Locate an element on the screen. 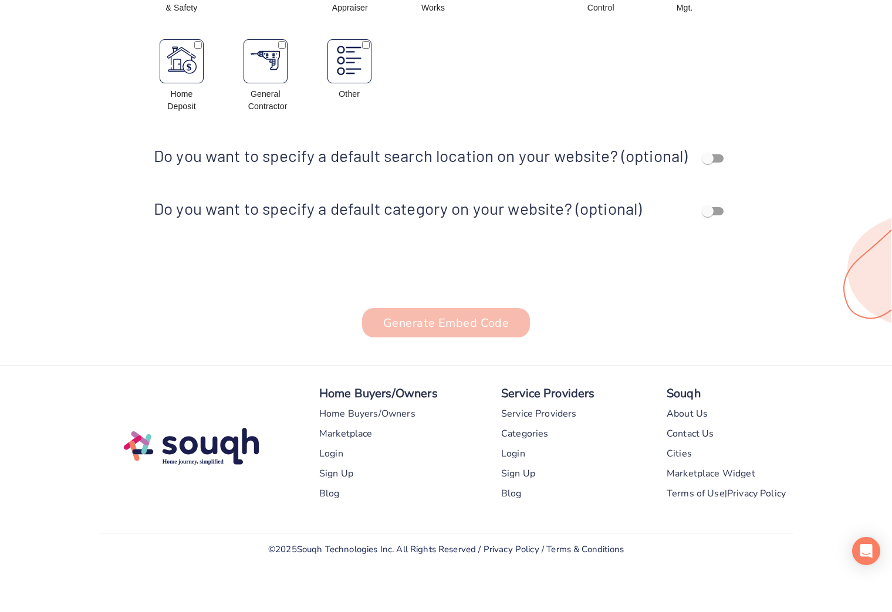 The width and height of the screenshot is (892, 612). a: Categories is located at coordinates (525, 434).